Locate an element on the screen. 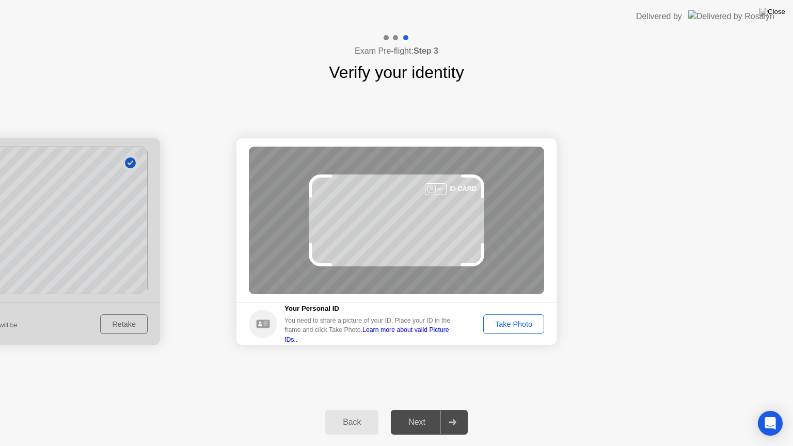  img: Close is located at coordinates (773, 12).